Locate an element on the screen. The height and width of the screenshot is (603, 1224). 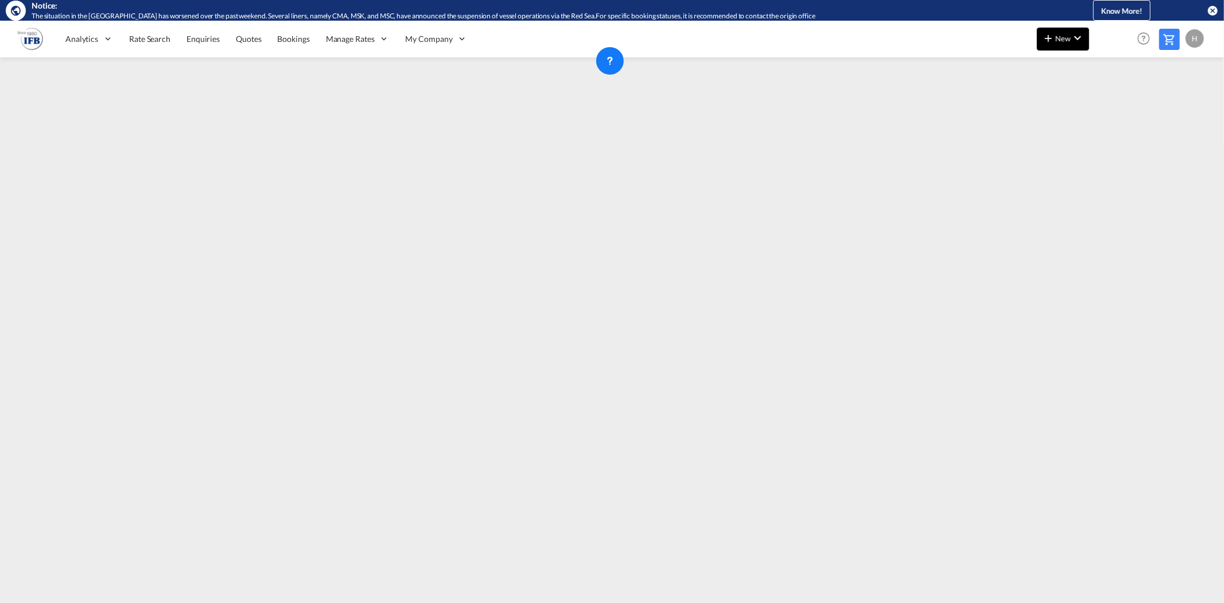
a: Enquiries is located at coordinates (203, 38).